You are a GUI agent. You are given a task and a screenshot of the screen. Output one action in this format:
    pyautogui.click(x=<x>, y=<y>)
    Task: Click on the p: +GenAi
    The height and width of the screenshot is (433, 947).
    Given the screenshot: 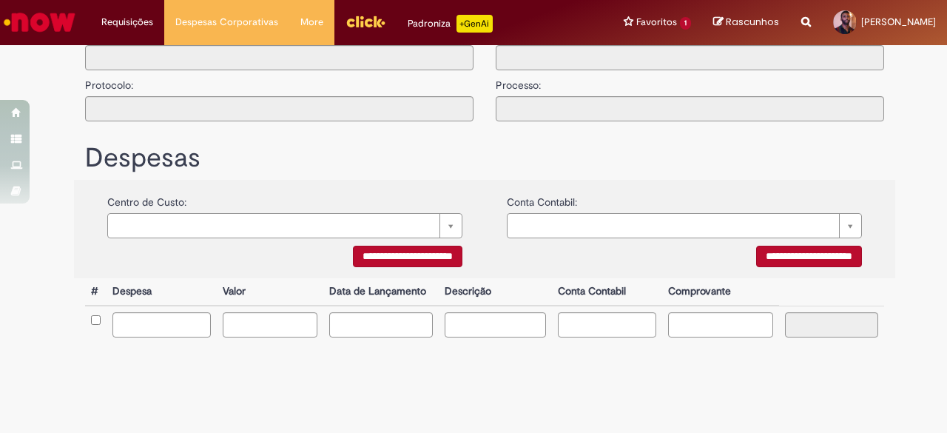 What is the action you would take?
    pyautogui.click(x=474, y=24)
    